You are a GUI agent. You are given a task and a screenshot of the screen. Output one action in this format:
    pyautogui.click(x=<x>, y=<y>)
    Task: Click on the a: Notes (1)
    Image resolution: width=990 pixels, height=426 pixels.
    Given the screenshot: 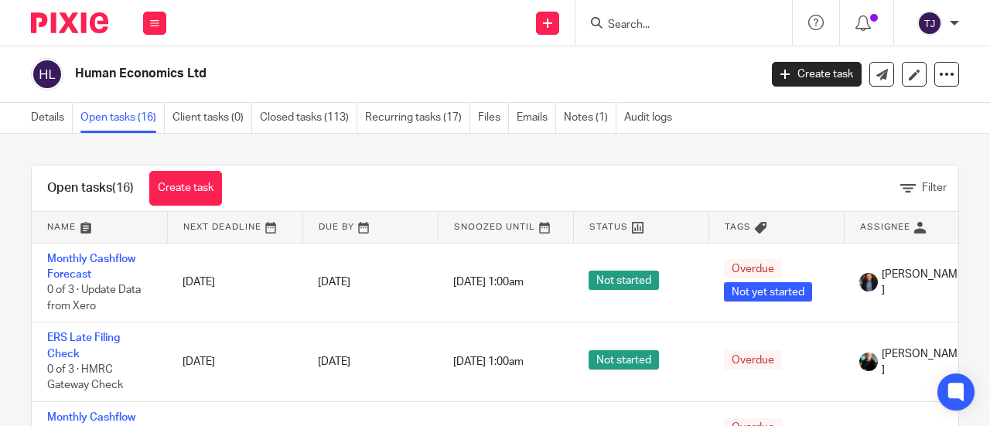 What is the action you would take?
    pyautogui.click(x=590, y=118)
    